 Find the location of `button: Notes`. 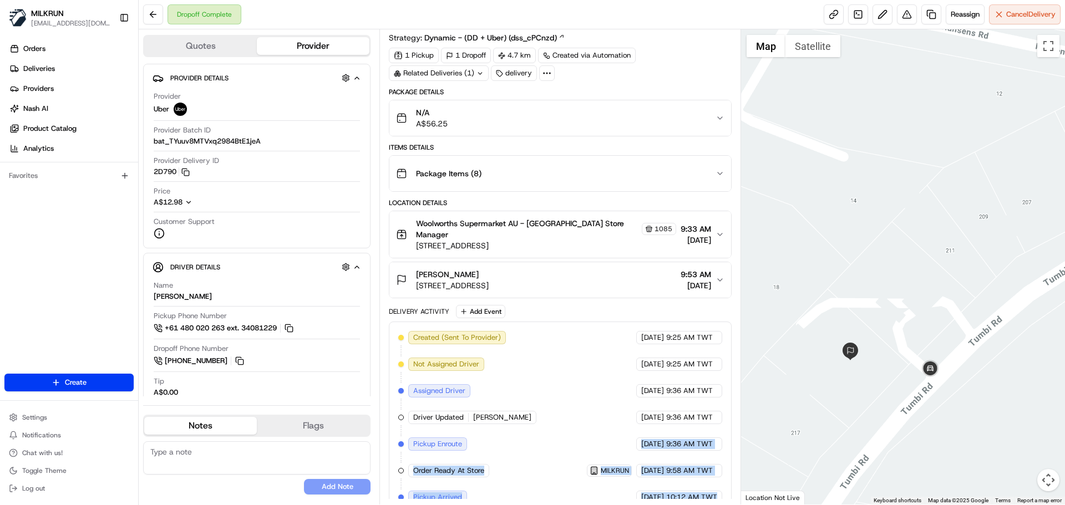

button: Notes is located at coordinates (200, 426).